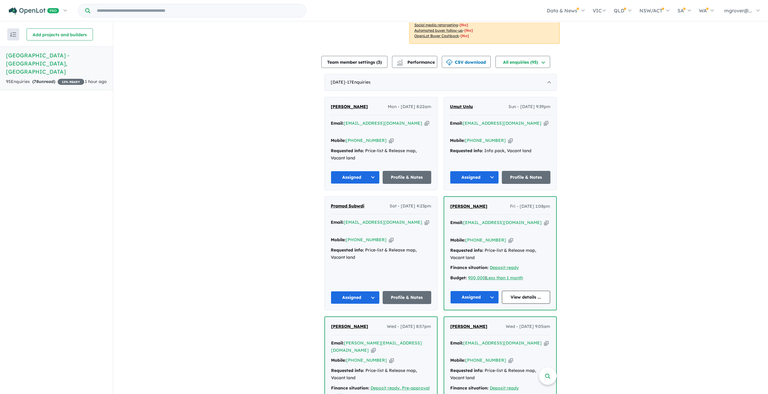 The width and height of the screenshot is (768, 394). I want to click on strong: Finance situation:, so click(469, 388).